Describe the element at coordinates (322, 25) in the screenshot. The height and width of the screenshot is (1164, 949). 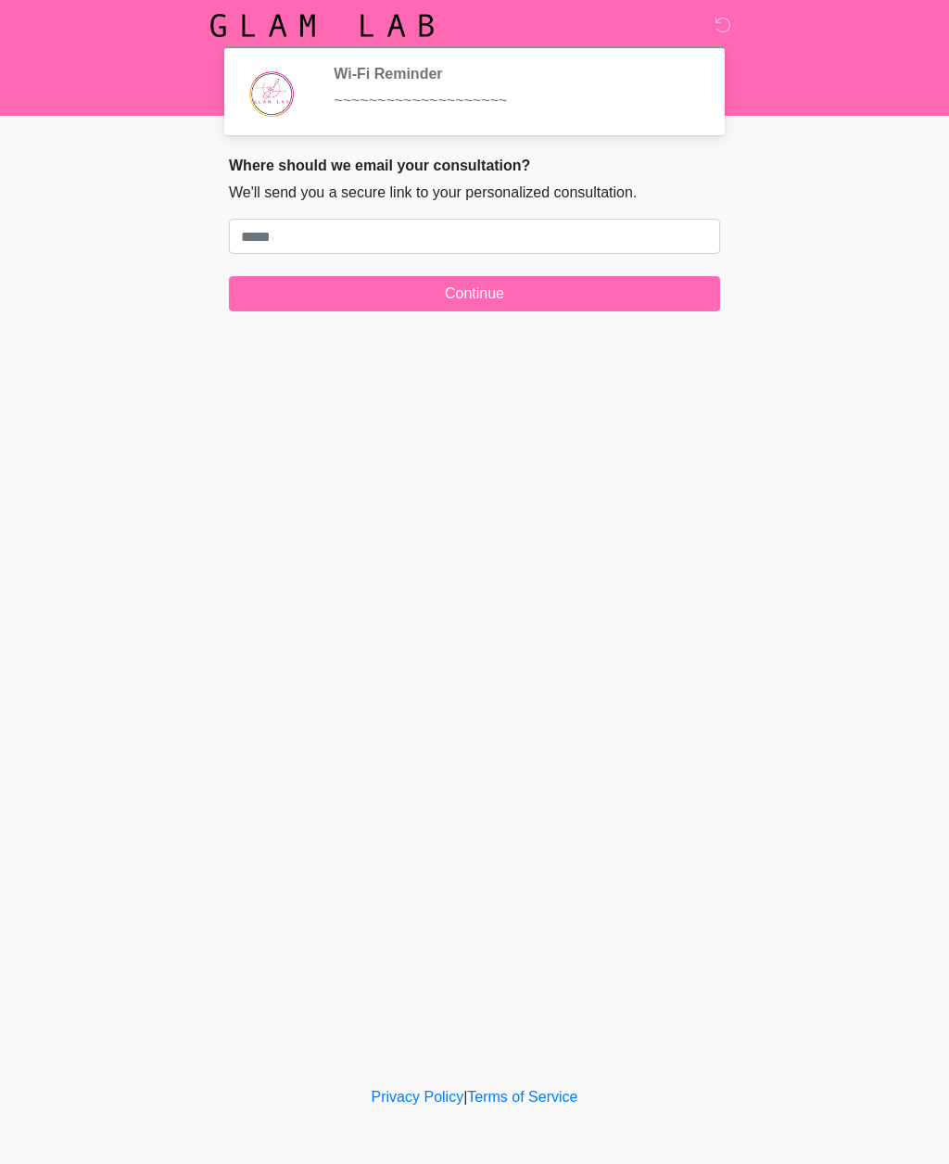
I see `img: Glam Lab Logo` at that location.